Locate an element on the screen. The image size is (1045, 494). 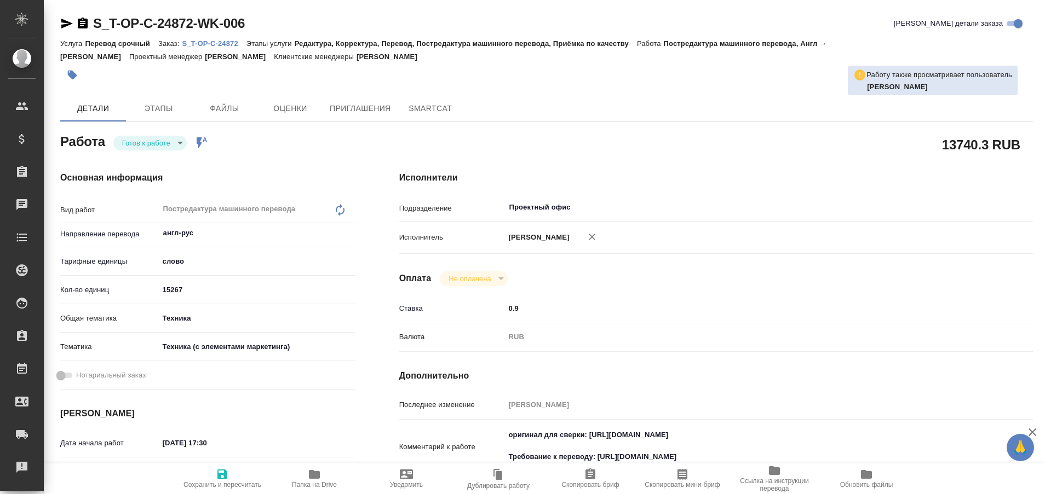
span: Этапы is located at coordinates (159, 108).